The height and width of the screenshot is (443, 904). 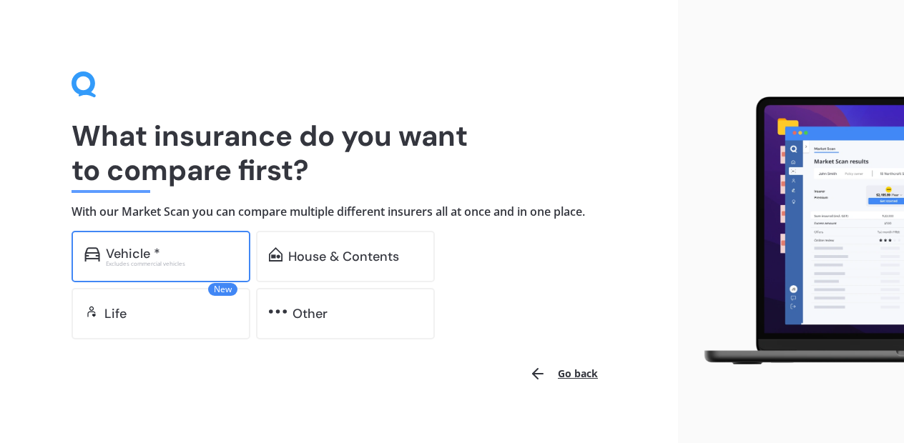 What do you see at coordinates (343, 257) in the screenshot?
I see `div: House & Contents` at bounding box center [343, 257].